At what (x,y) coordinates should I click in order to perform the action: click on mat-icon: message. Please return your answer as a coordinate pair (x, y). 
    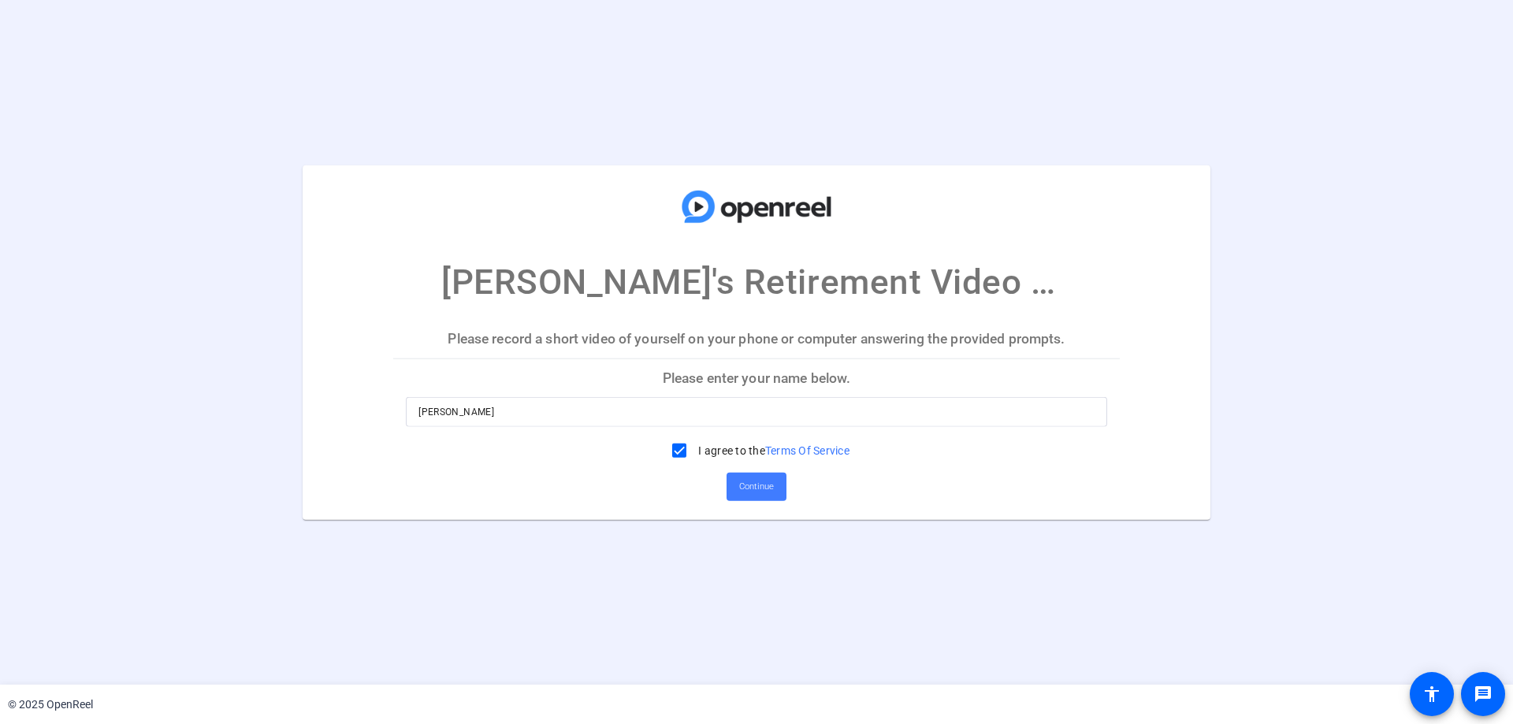
    Looking at the image, I should click on (1483, 694).